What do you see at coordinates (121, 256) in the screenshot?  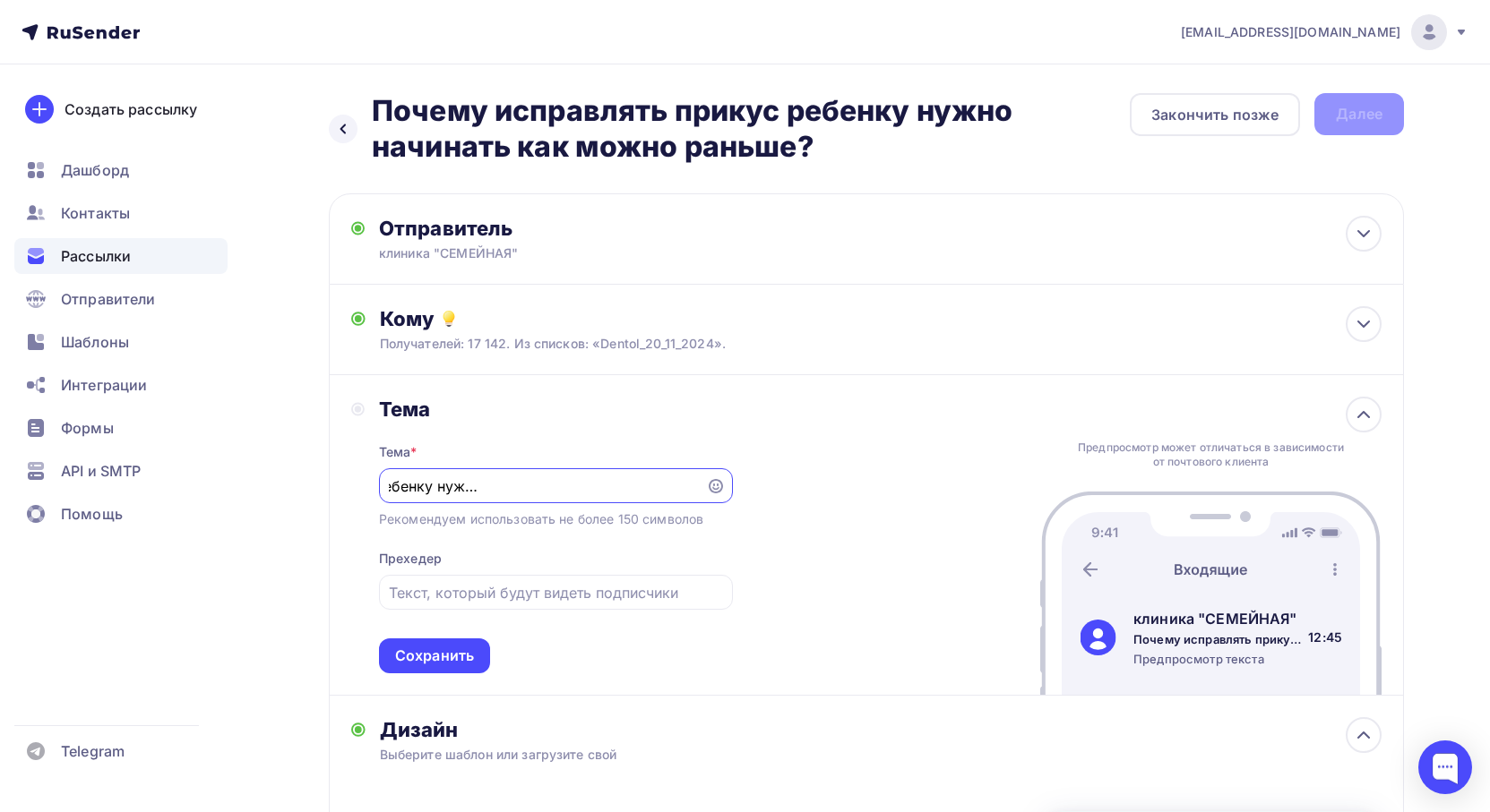 I see `a: Рассылки` at bounding box center [121, 256].